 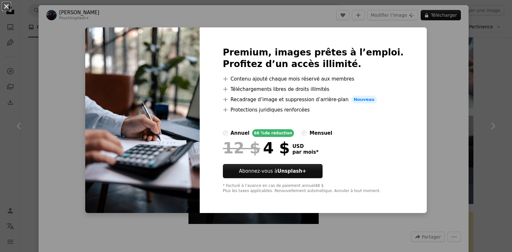 What do you see at coordinates (304, 133) in the screenshot?
I see `input: mensuel` at bounding box center [304, 133].